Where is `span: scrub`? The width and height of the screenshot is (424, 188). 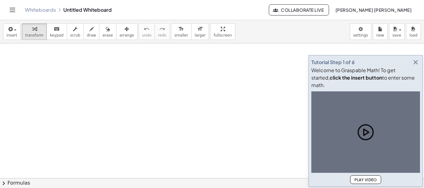 span: scrub is located at coordinates (75, 35).